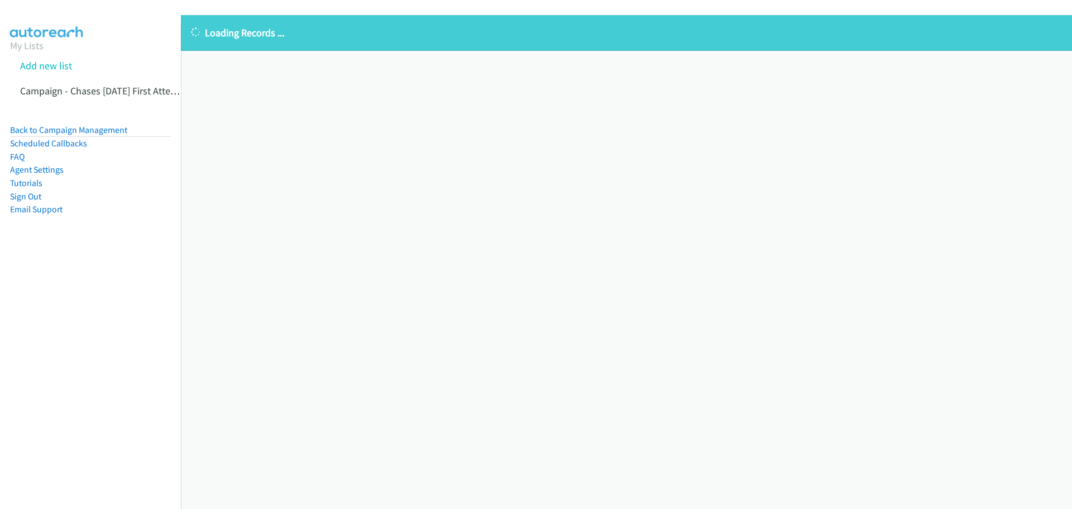  What do you see at coordinates (69, 130) in the screenshot?
I see `a: Back to Campaign Management` at bounding box center [69, 130].